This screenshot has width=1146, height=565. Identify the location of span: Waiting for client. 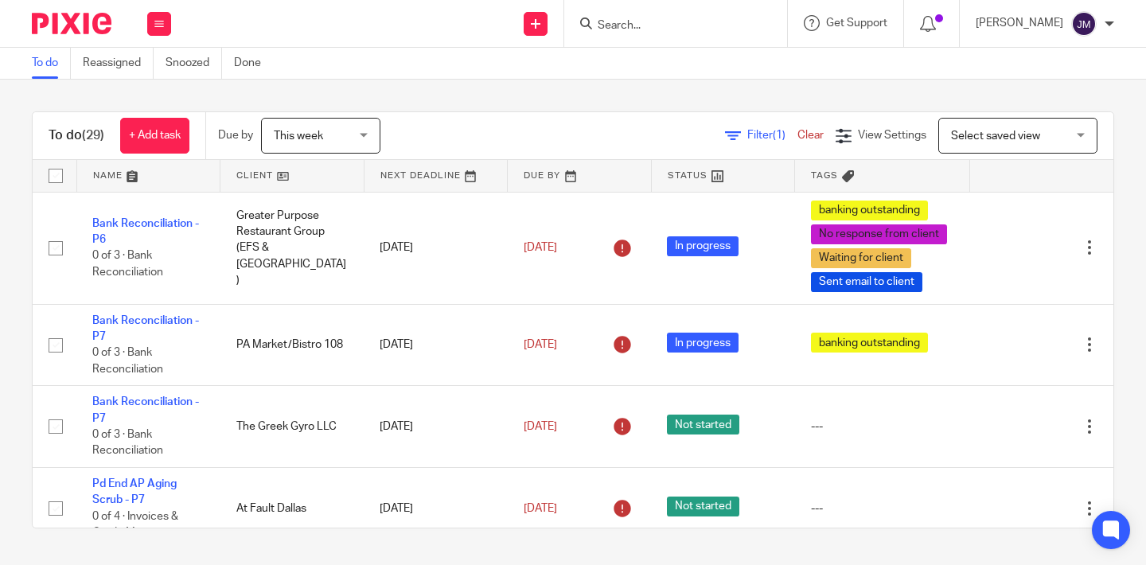
(861, 258).